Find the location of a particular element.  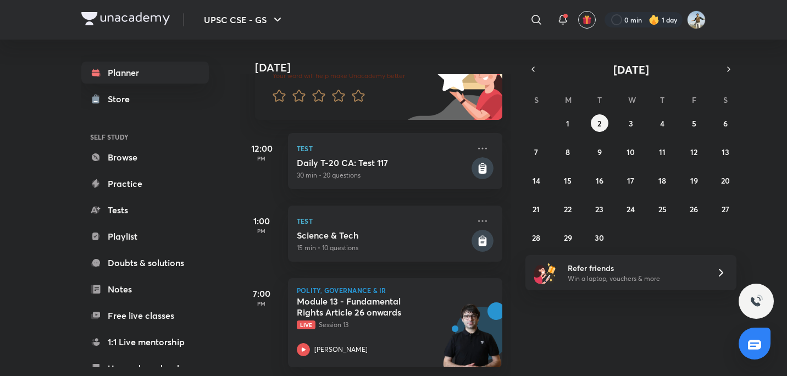

button: September 10, 2025 is located at coordinates (631, 152).